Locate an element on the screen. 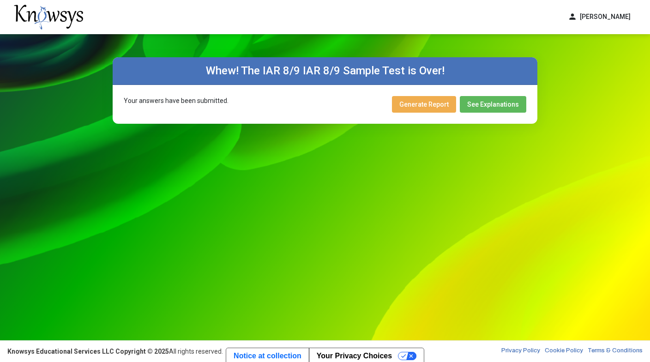 Image resolution: width=650 pixels, height=362 pixels. p: Your answers have been submitted. is located at coordinates (176, 101).